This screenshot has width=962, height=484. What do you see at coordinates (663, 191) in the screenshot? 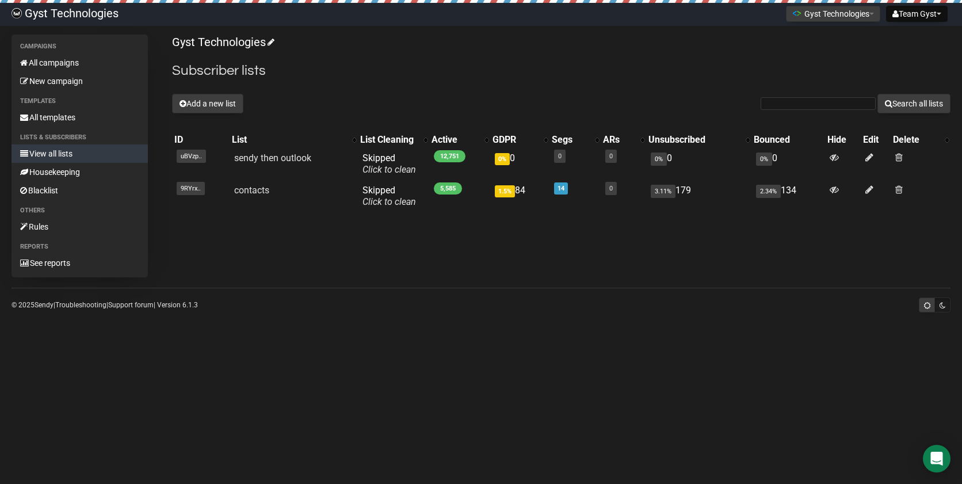
I see `span: 3.11%` at bounding box center [663, 191].